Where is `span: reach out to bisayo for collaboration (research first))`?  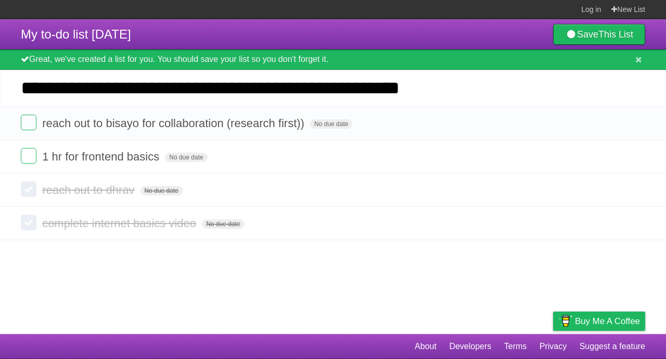 span: reach out to bisayo for collaboration (research first)) is located at coordinates (174, 123).